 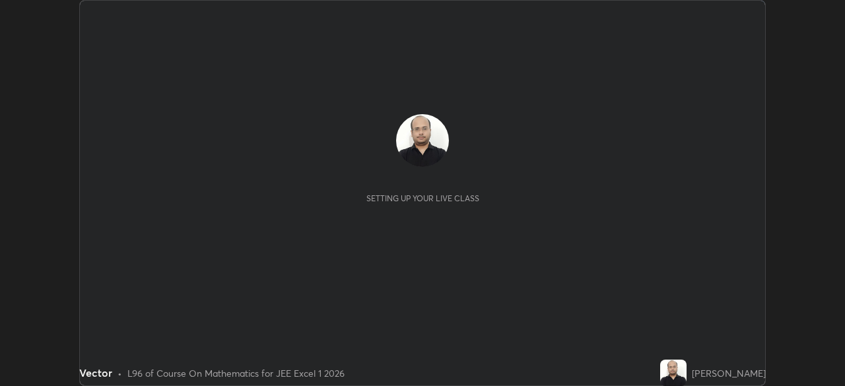 What do you see at coordinates (423, 198) in the screenshot?
I see `div: Setting up your live class` at bounding box center [423, 198].